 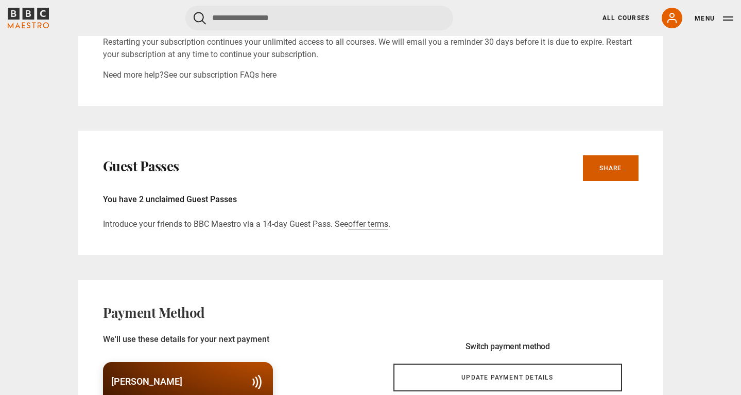 I want to click on a: Share, so click(x=610, y=168).